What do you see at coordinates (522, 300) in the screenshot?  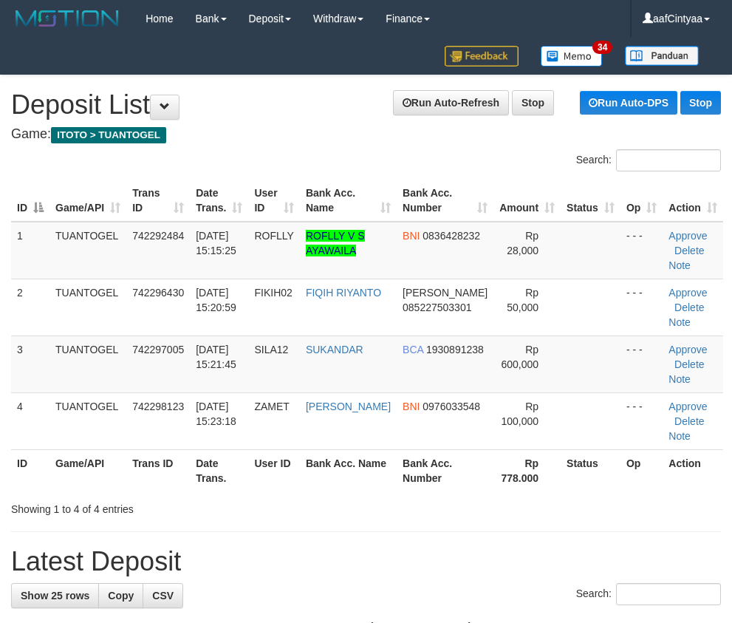 I see `span: Rp 50,000` at bounding box center [522, 300].